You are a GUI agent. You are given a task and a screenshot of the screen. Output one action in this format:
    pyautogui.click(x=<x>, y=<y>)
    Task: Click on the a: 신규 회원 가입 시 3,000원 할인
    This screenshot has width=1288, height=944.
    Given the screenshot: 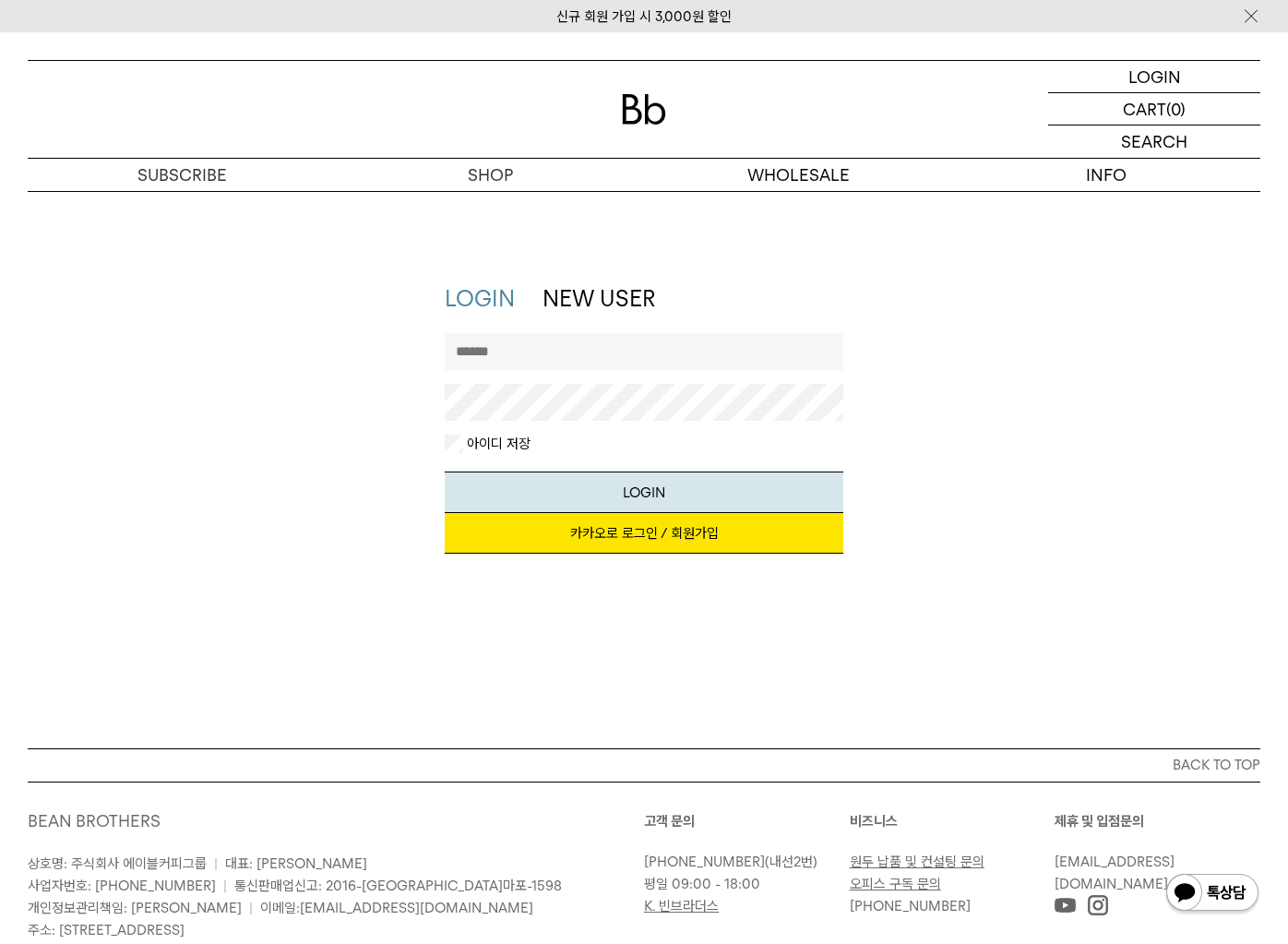 What is the action you would take?
    pyautogui.click(x=644, y=17)
    